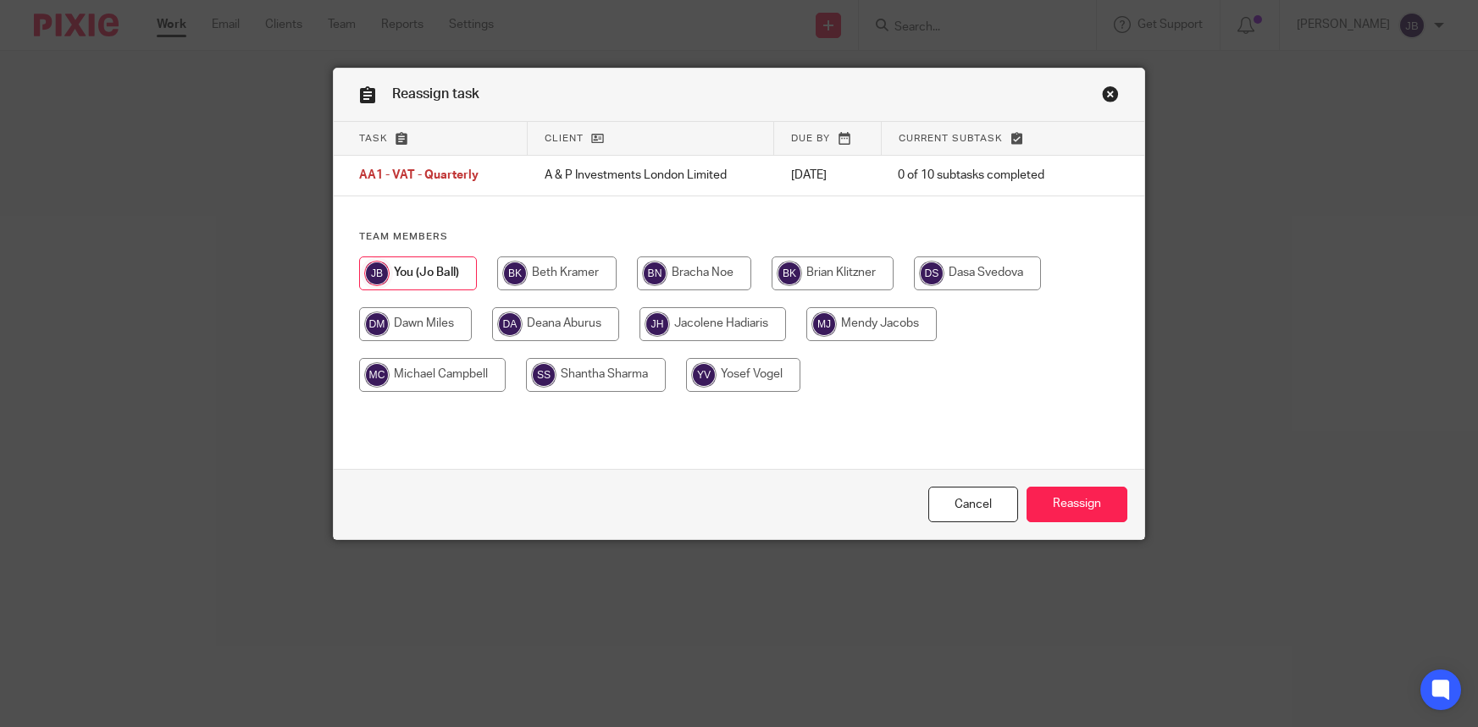 The width and height of the screenshot is (1478, 727). I want to click on span: Reassign task, so click(435, 94).